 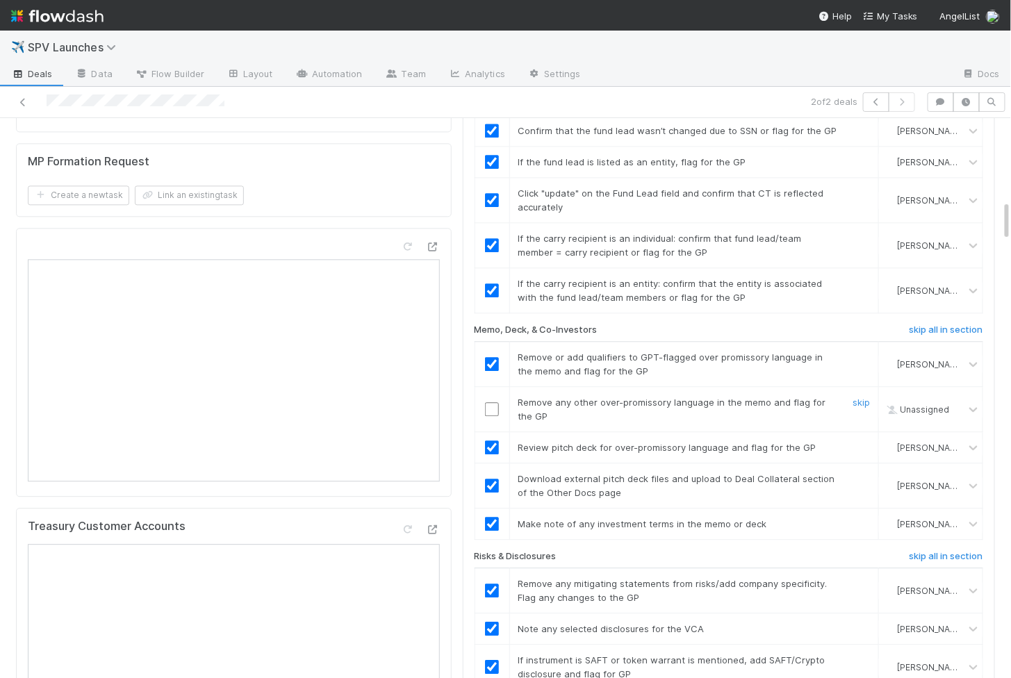 I want to click on h5: Treasury Customer Accounts, so click(x=106, y=527).